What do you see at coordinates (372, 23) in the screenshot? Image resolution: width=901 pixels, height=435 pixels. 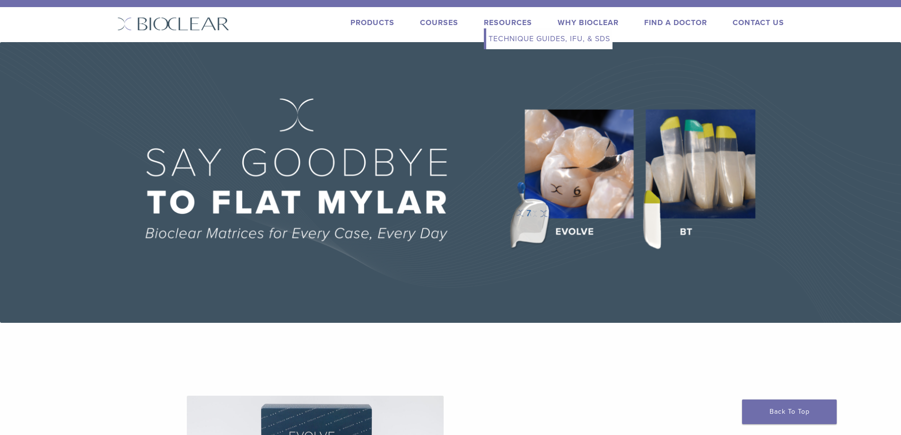 I see `a: Products` at bounding box center [372, 23].